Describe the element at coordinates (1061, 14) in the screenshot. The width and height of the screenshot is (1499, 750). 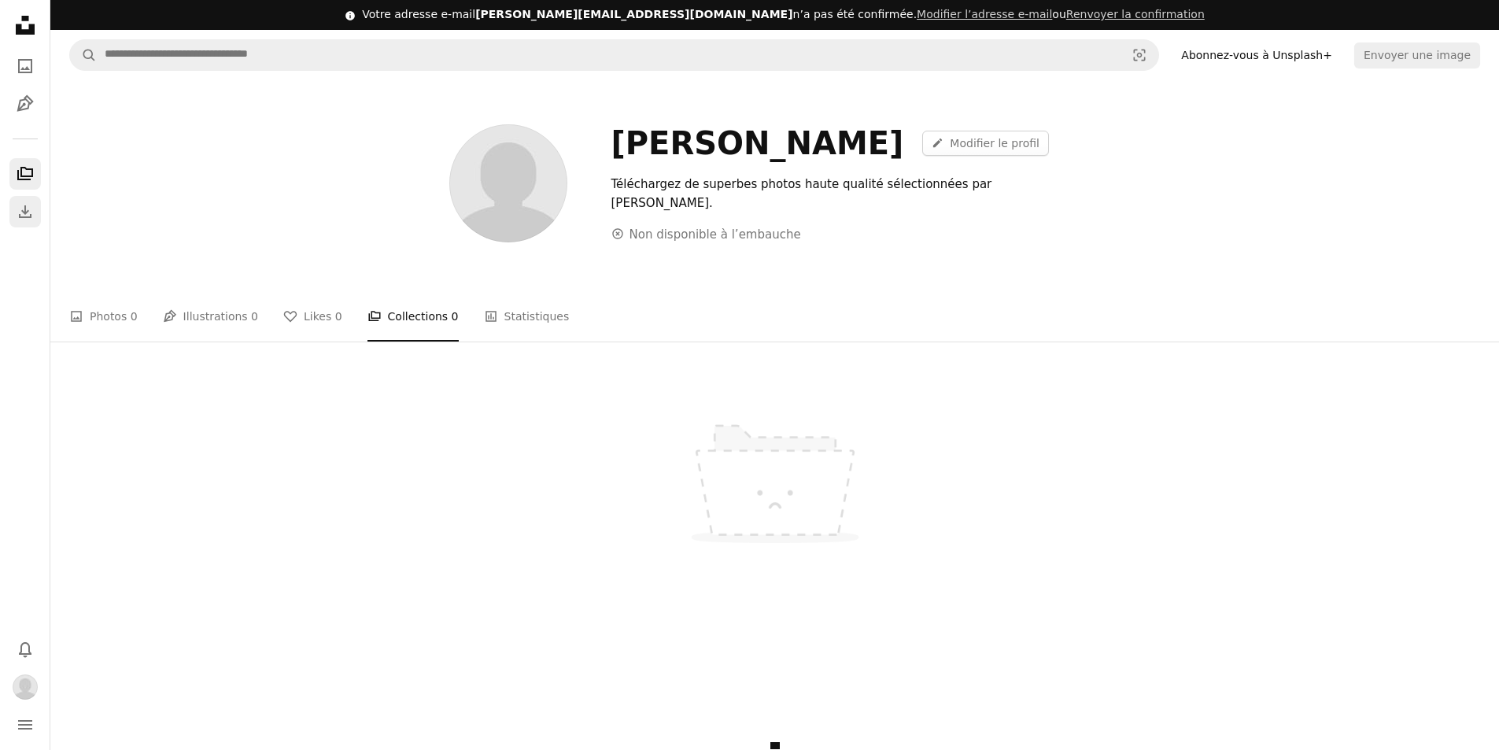
I see `span: ou` at that location.